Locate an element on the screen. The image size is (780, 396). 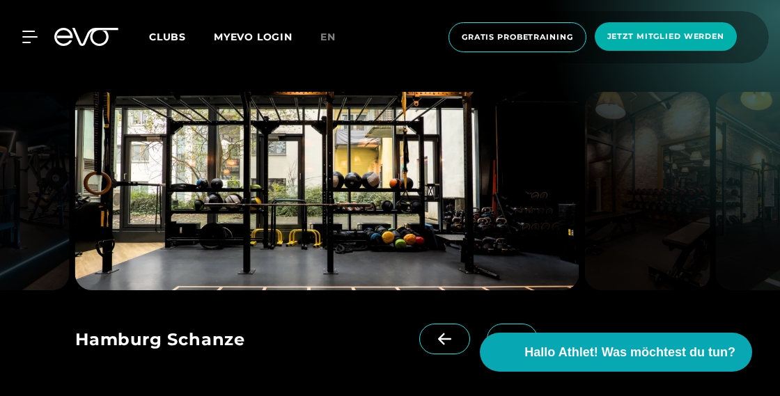
button: Hallo Athlet! Was möchtest du tun? is located at coordinates (616, 352).